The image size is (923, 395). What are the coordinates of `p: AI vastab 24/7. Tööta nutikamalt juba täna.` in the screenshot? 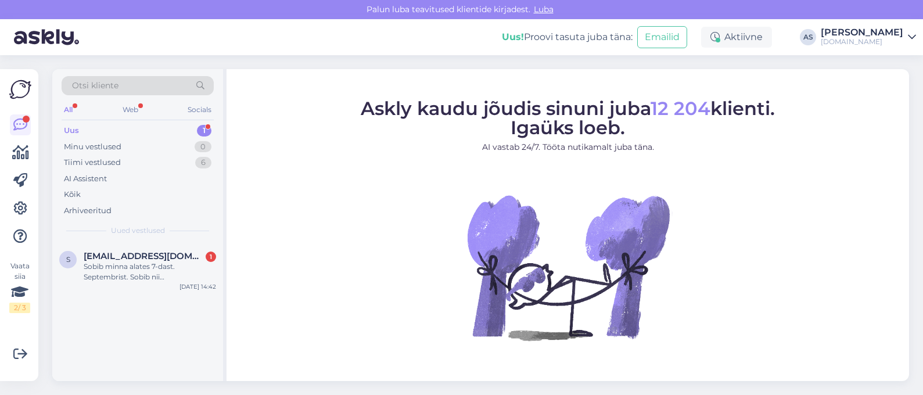 It's located at (567, 147).